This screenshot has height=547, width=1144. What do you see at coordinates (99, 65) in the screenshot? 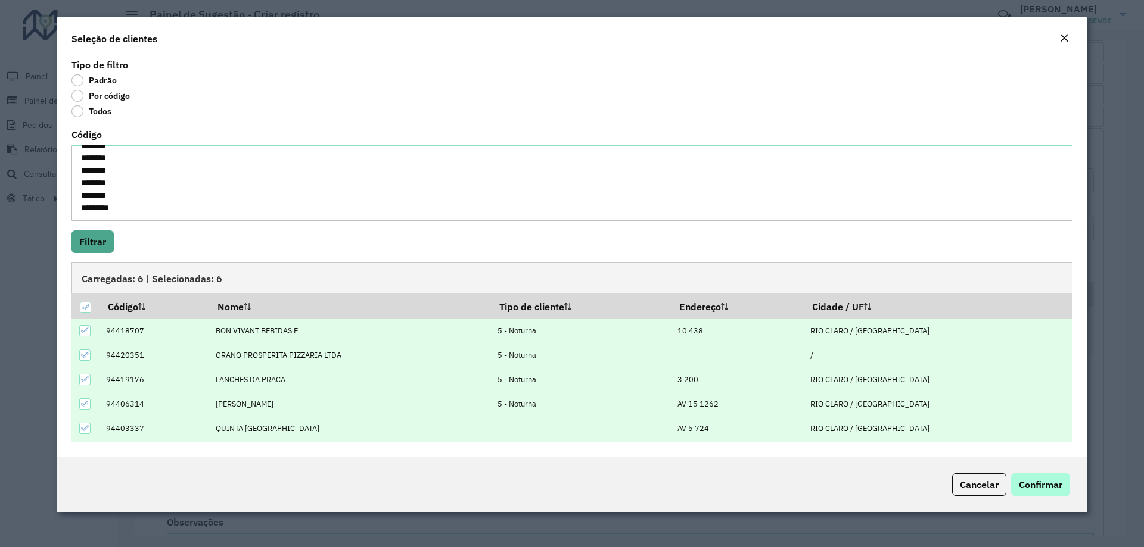
I see `label: Tipo de filtro` at bounding box center [99, 65].